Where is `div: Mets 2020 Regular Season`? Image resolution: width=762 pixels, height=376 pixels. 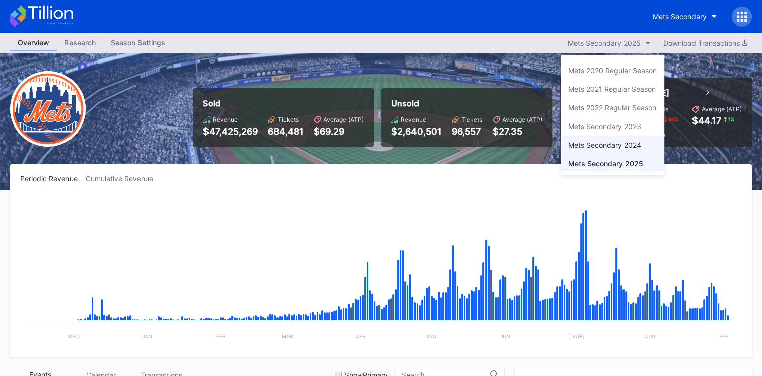 div: Mets 2020 Regular Season is located at coordinates (612, 70).